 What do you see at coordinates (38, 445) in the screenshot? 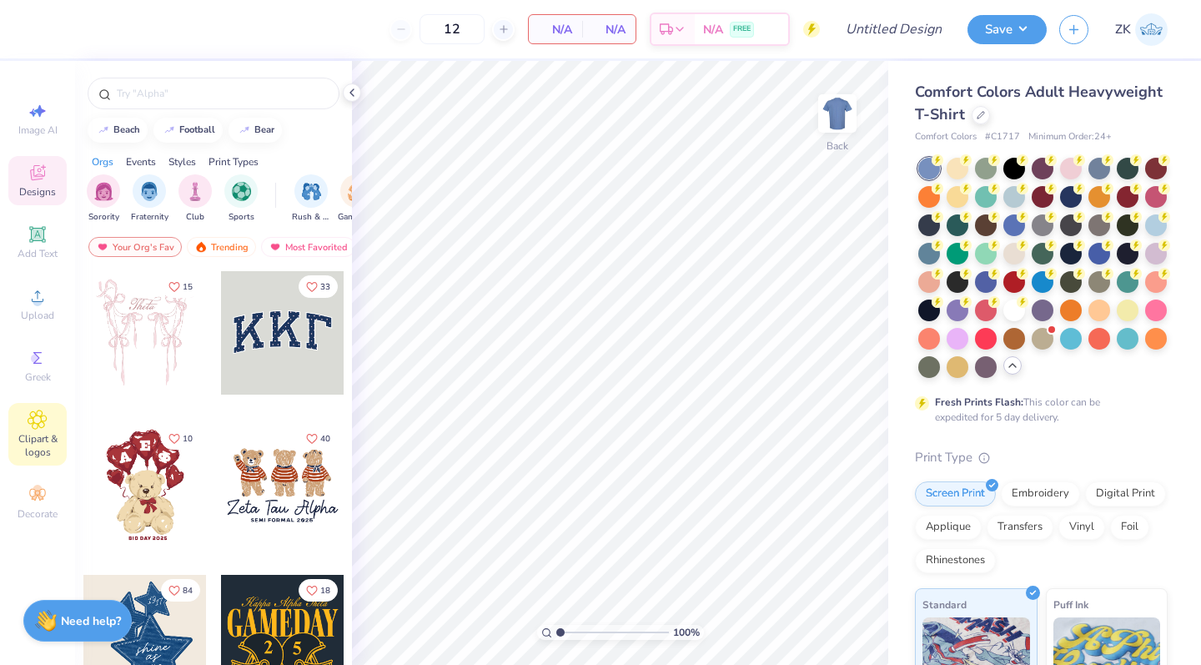
I see `span: Clipart & logos` at bounding box center [38, 445].